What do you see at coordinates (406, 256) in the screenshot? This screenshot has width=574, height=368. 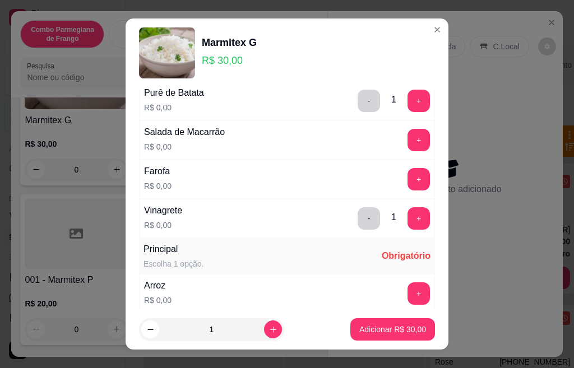 I see `div: Obrigatório` at bounding box center [406, 256].